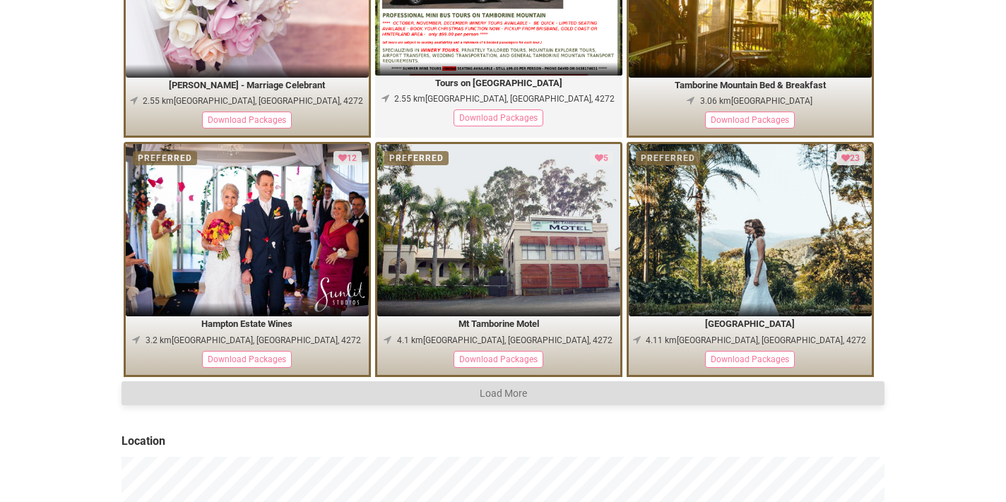  Describe the element at coordinates (850, 158) in the screenshot. I see `div: Loved by 23 clients or suppliers` at that location.